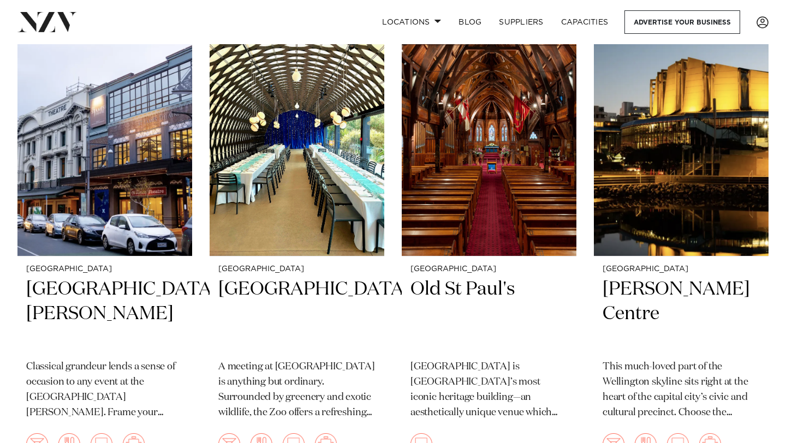 This screenshot has height=443, width=786. What do you see at coordinates (584, 22) in the screenshot?
I see `a: Capacities` at bounding box center [584, 22].